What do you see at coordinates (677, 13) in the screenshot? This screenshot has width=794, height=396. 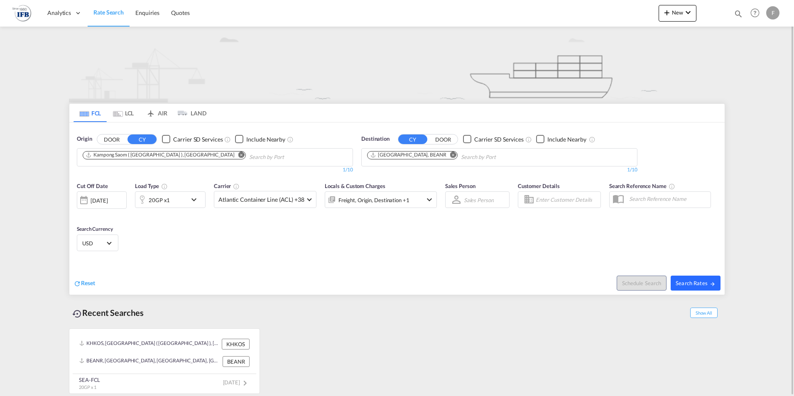 I see `button: icon-plus 400-fgNewicon-chevron-down` at bounding box center [677, 13].